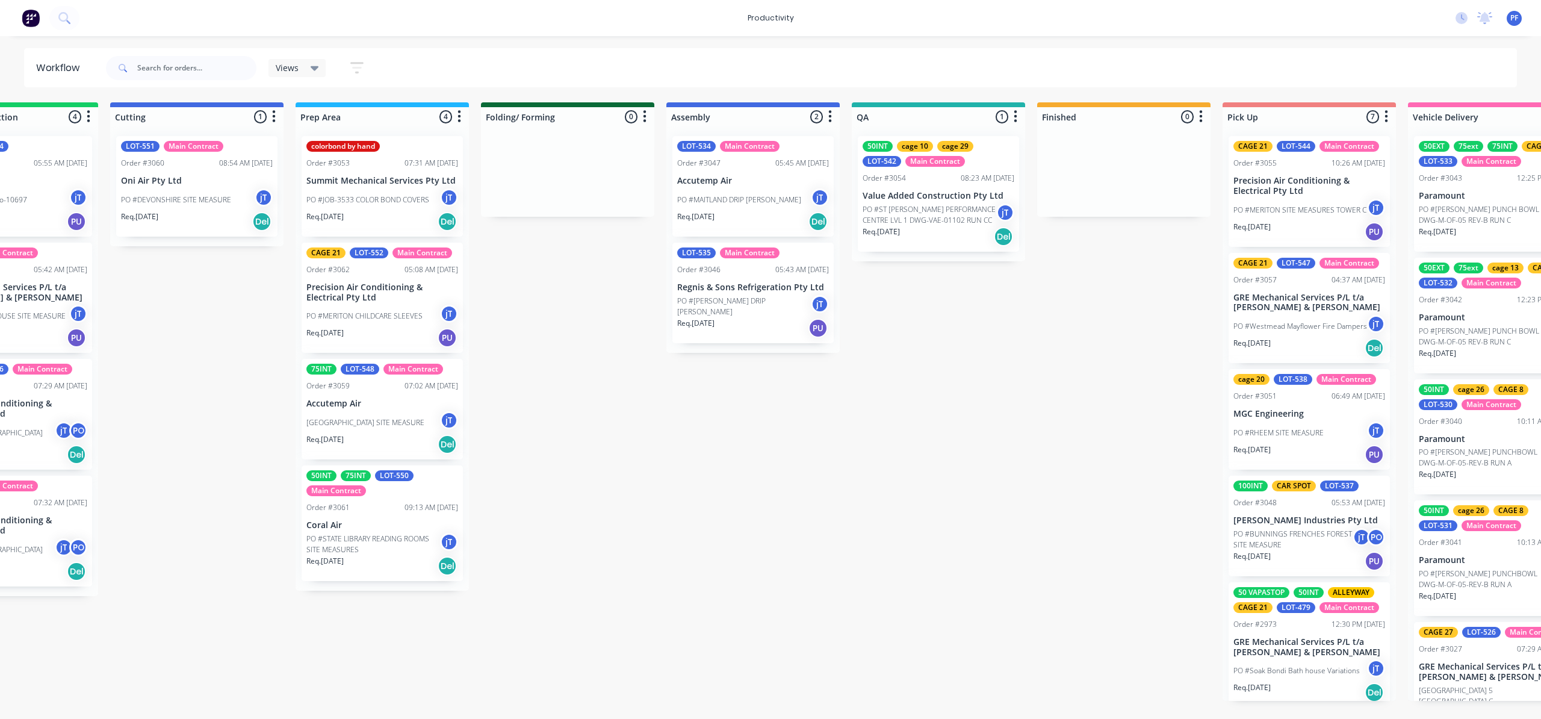  What do you see at coordinates (1440, 649) in the screenshot?
I see `div: Order #3027` at bounding box center [1440, 649].